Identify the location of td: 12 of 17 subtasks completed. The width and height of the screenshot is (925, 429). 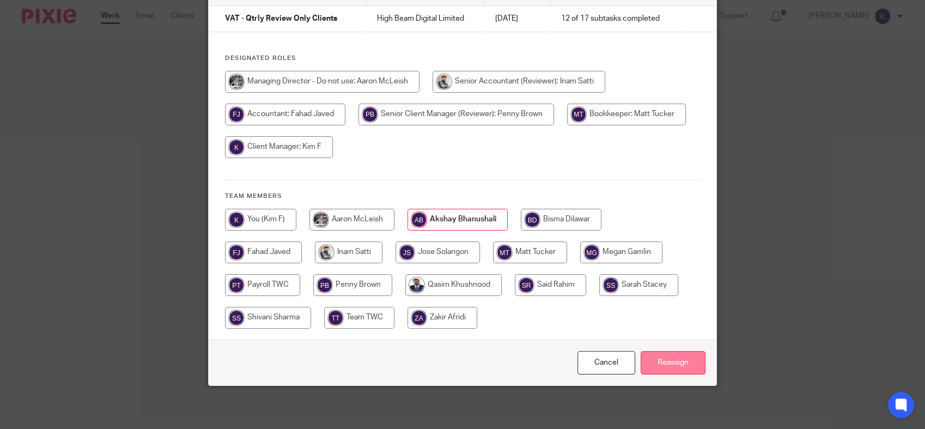
(615, 19).